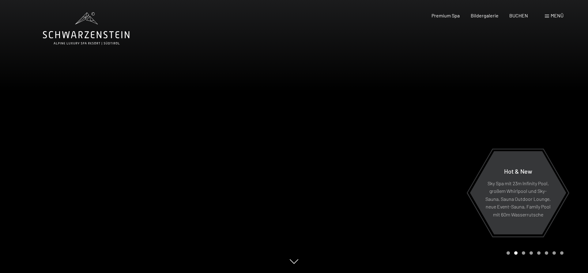 This screenshot has height=273, width=588. What do you see at coordinates (533, 253) in the screenshot?
I see `div: Carousel Pagination` at bounding box center [533, 253].